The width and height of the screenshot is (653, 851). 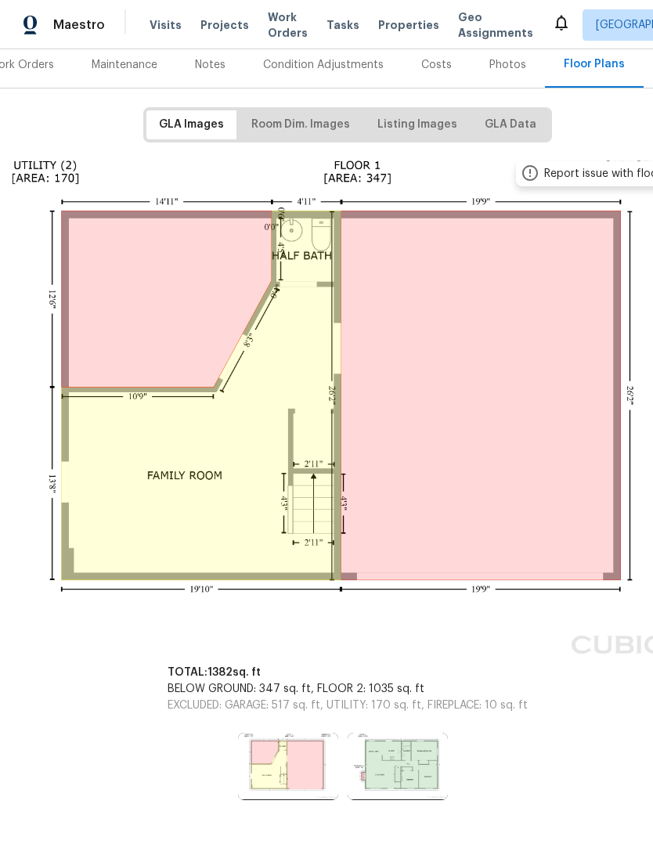 I want to click on p: TOTAL: 1382 sq. ft, so click(x=348, y=673).